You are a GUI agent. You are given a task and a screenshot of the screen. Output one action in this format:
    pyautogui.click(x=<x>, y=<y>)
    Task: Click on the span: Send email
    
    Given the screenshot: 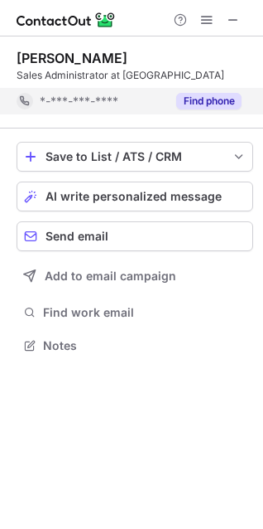 What is the action you would take?
    pyautogui.click(x=77, y=236)
    